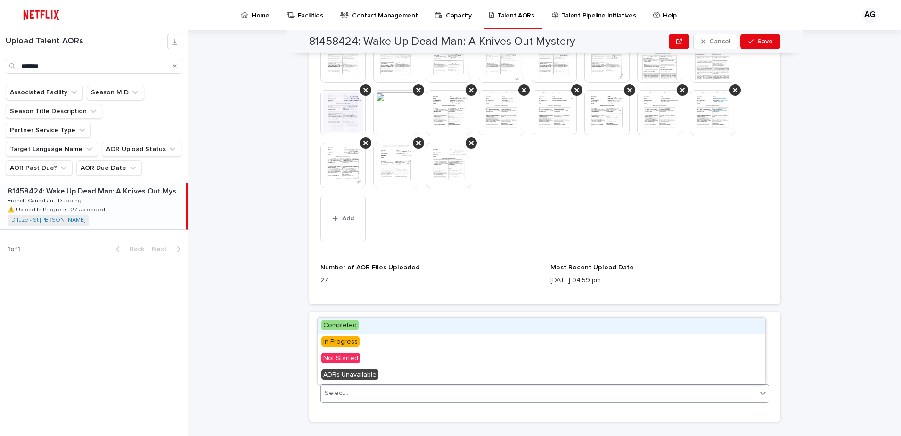  What do you see at coordinates (141, 149) in the screenshot?
I see `button: AOR Upload Status` at bounding box center [141, 149].